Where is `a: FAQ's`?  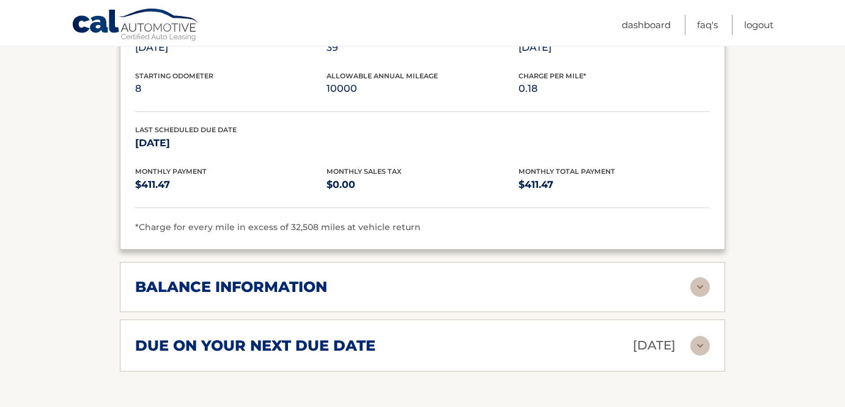
a: FAQ's is located at coordinates (708, 24).